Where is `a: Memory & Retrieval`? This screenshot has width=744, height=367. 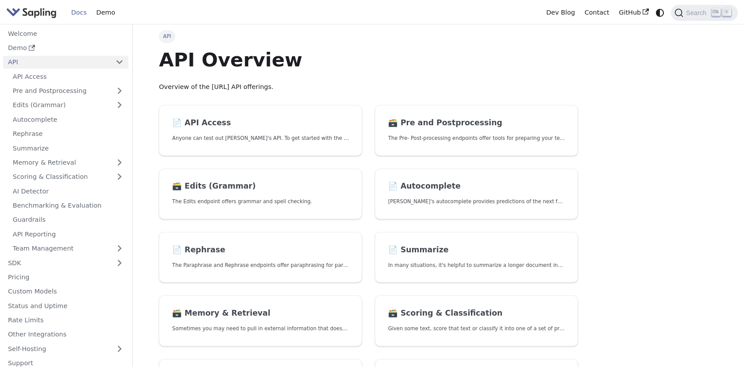
a: Memory & Retrieval is located at coordinates (68, 162).